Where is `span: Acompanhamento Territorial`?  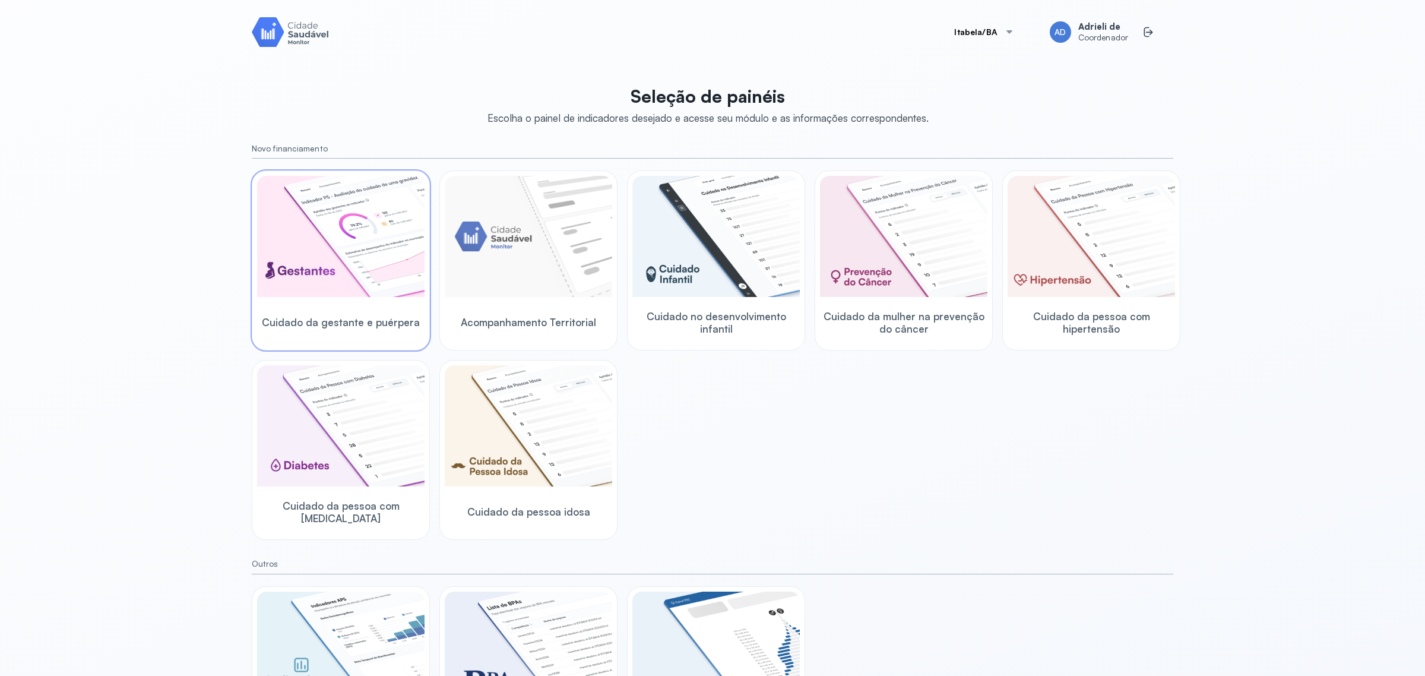
span: Acompanhamento Territorial is located at coordinates (529, 322).